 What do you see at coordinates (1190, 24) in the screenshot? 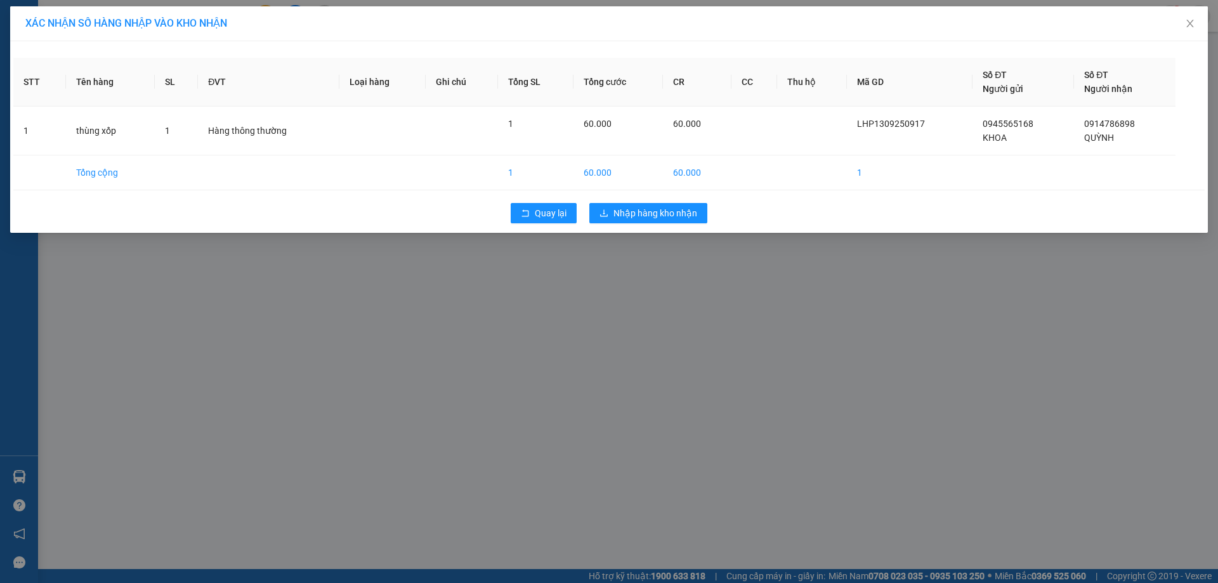
I see `button: Close` at bounding box center [1190, 24].